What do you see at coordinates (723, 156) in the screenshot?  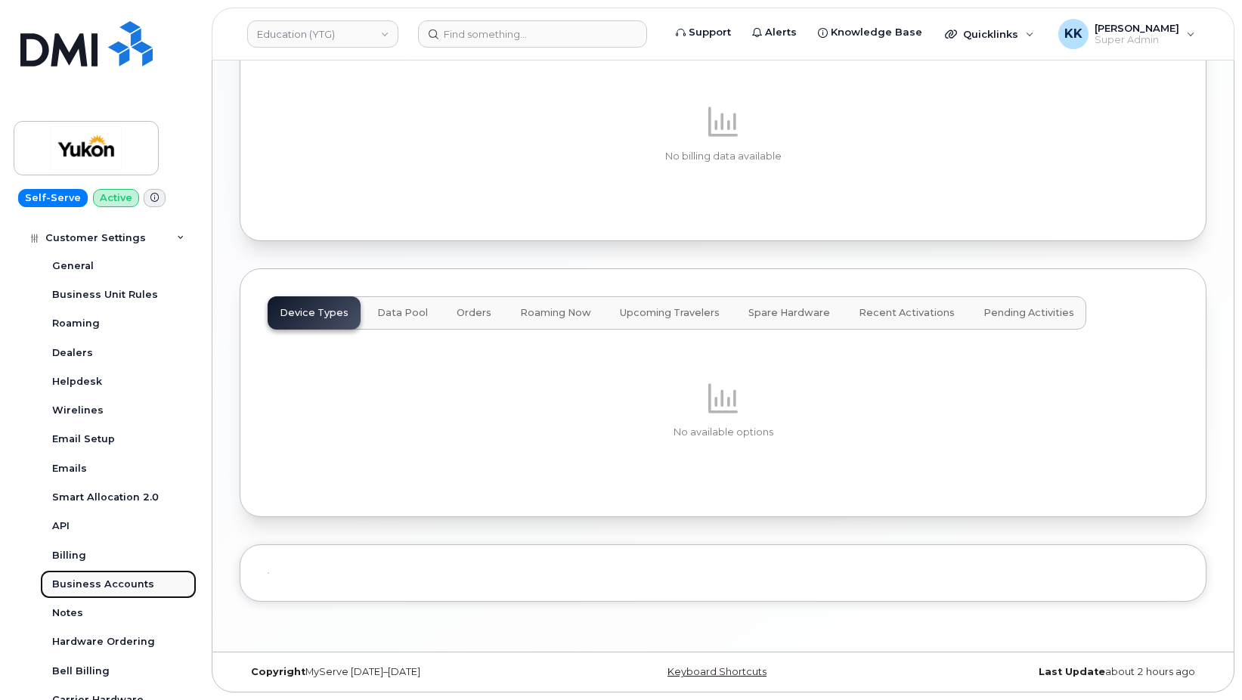 I see `p: No billing data available` at bounding box center [723, 156].